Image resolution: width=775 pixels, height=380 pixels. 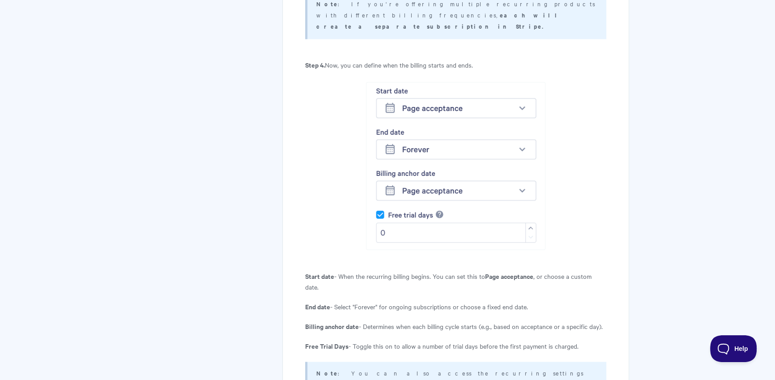 I want to click on p: - When the recurring billing begins. You can set this to , or choose a custom date., so click(x=456, y=281).